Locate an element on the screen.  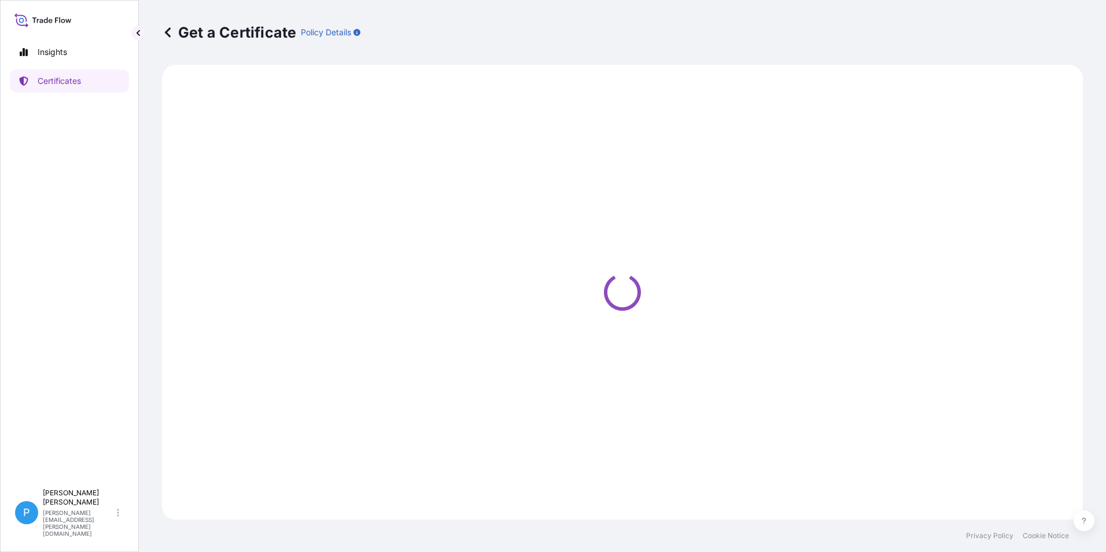
p: Privacy Policy is located at coordinates (990, 536).